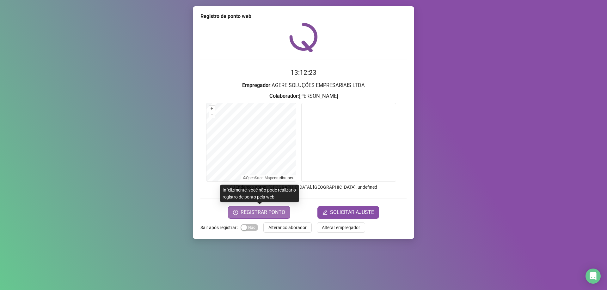 The height and width of the screenshot is (290, 607). What do you see at coordinates (233, 187) in the screenshot?
I see `span: info-circle` at bounding box center [233, 187].